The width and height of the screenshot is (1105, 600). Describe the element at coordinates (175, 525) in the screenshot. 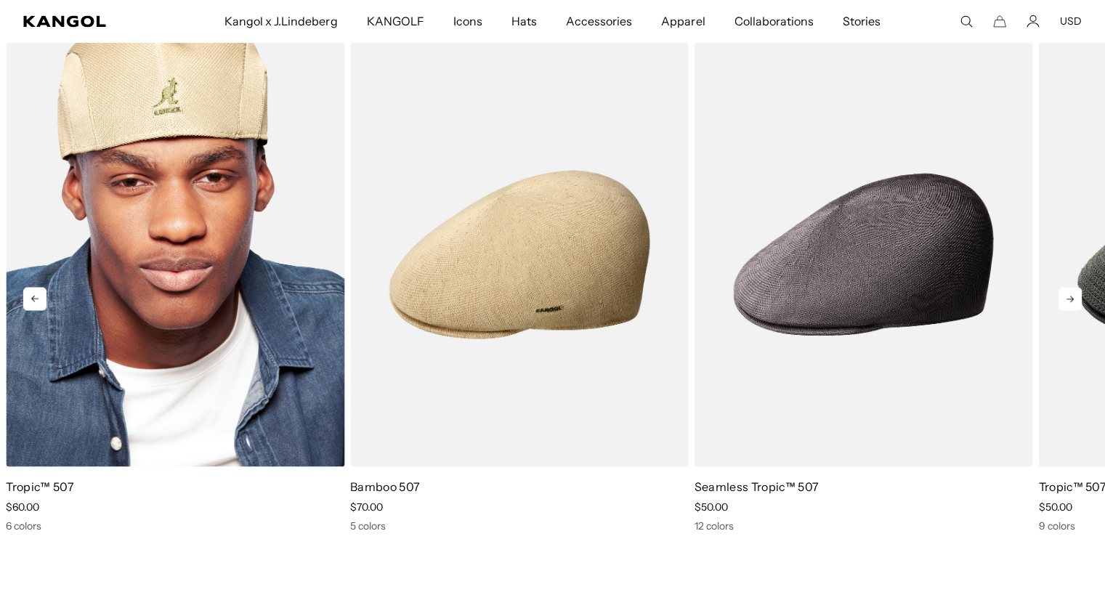

I see `div: 6 colors` at that location.